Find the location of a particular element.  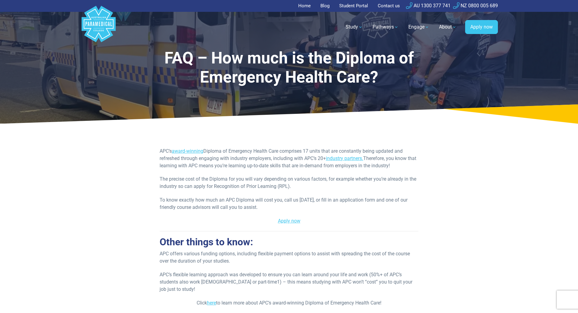

a: Engage is located at coordinates (419, 27).